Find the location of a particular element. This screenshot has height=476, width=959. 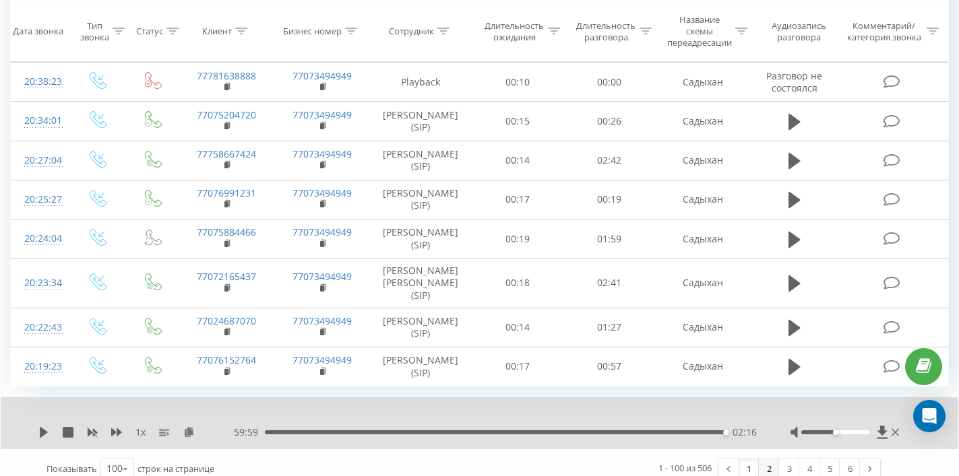

span: строк на странице is located at coordinates (176, 469).